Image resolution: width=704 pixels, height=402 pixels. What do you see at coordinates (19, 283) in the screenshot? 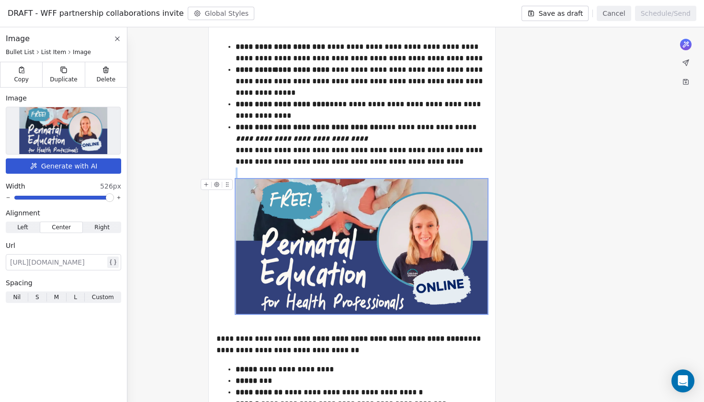
I see `span: Spacing` at bounding box center [19, 283].